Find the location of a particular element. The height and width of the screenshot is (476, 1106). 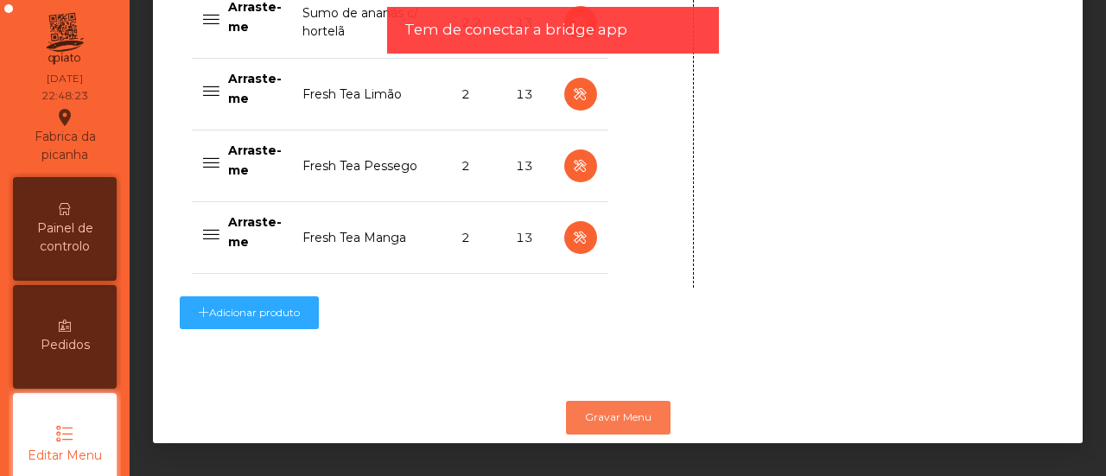

div: 22:48:23 is located at coordinates (65, 96).